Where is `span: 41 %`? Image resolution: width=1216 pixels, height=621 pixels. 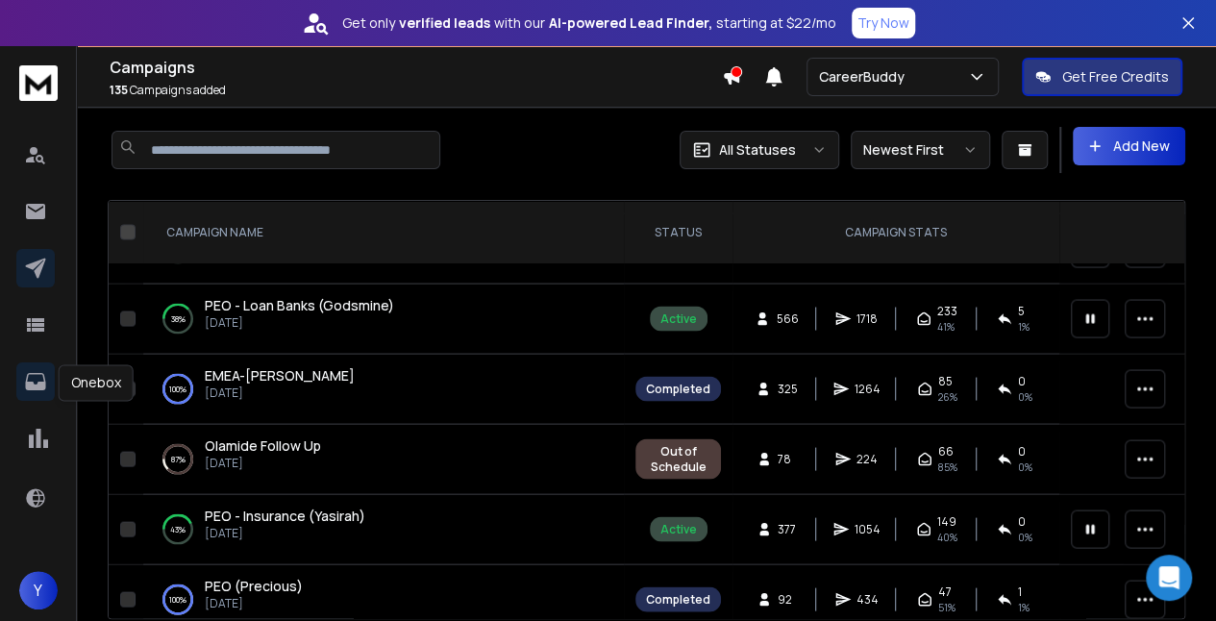 span: 41 % is located at coordinates (946, 326).